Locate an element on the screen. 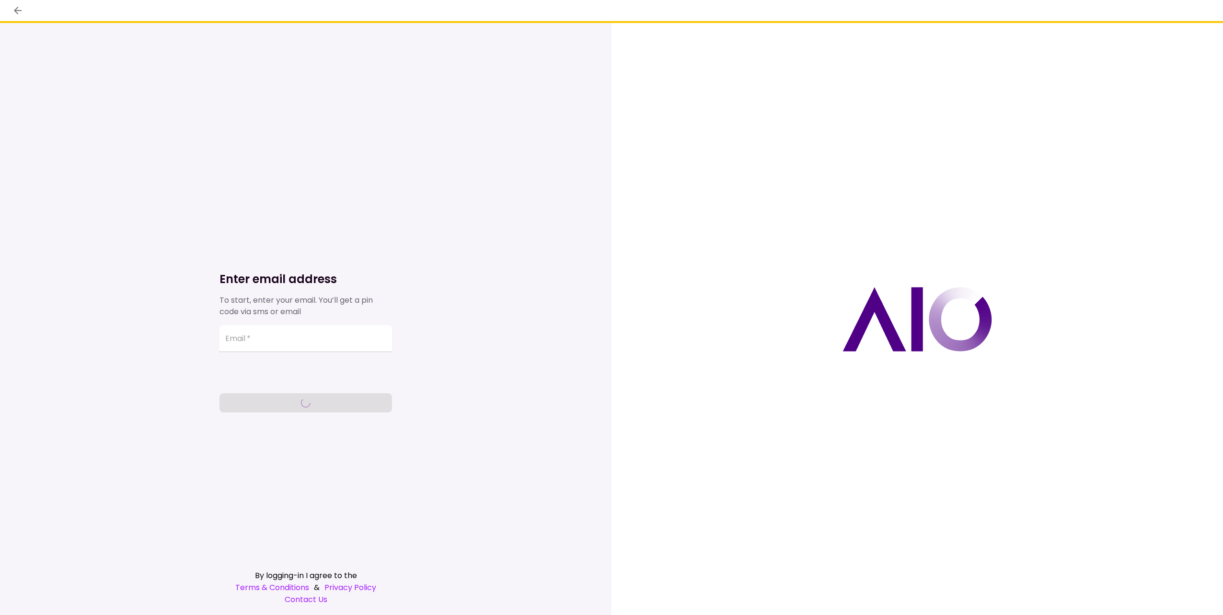 The width and height of the screenshot is (1223, 615). div: By logging-in I agree to the is located at coordinates (306, 576).